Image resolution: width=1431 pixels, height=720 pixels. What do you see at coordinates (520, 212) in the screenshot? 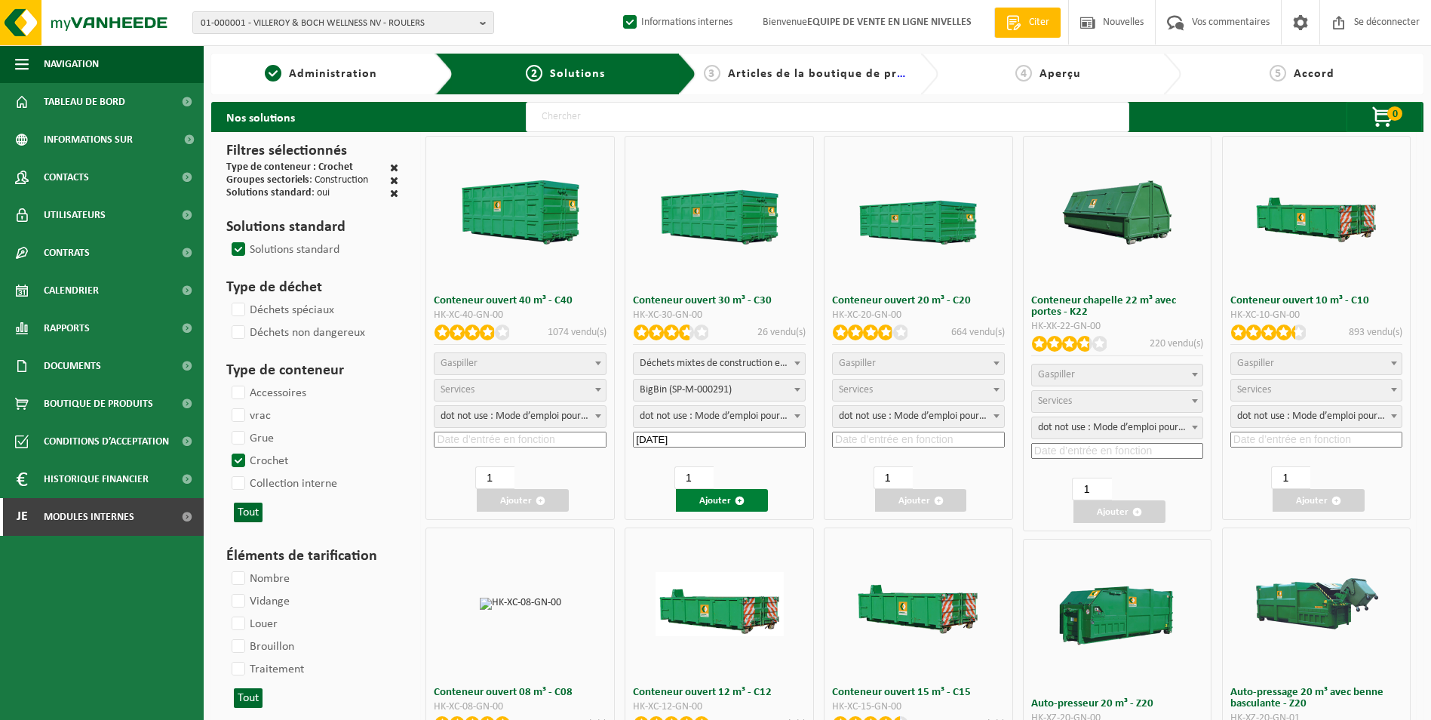
I see `img: HK-XC-40-GN-00` at bounding box center [520, 212].